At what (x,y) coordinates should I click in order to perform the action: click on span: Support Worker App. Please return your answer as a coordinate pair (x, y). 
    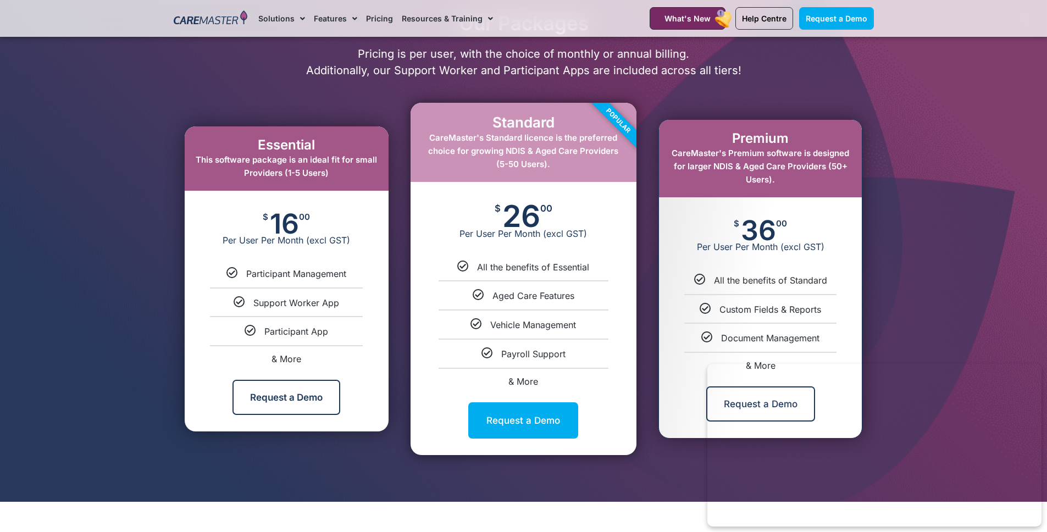
    Looking at the image, I should click on (296, 303).